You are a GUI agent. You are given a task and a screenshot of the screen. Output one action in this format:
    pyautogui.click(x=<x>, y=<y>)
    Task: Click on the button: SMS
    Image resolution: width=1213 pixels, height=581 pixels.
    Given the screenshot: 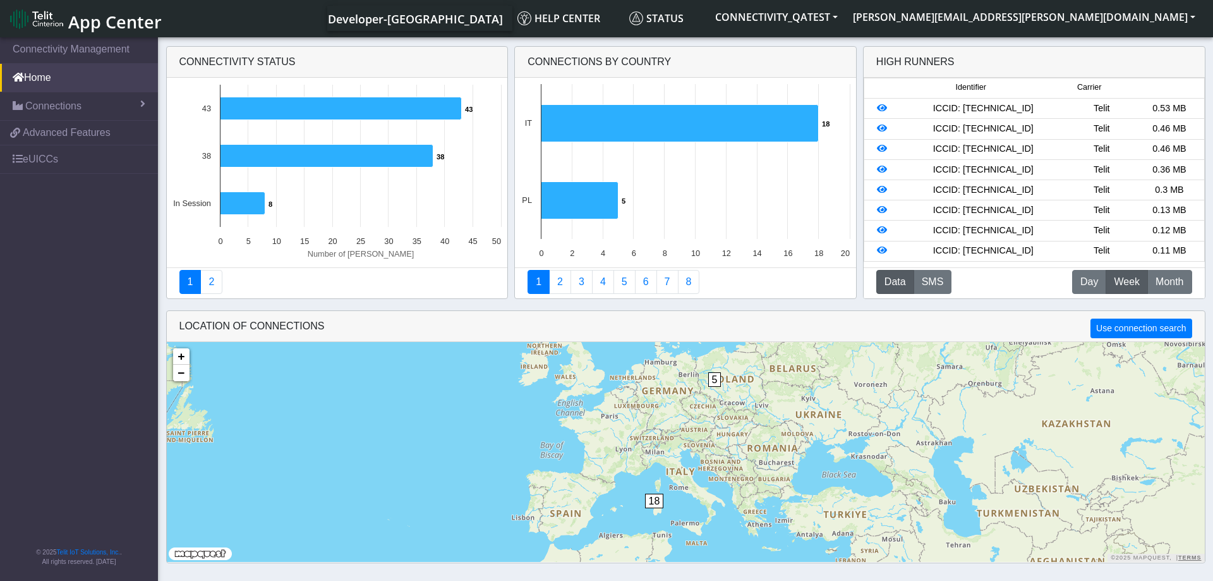 What is the action you would take?
    pyautogui.click(x=933, y=282)
    